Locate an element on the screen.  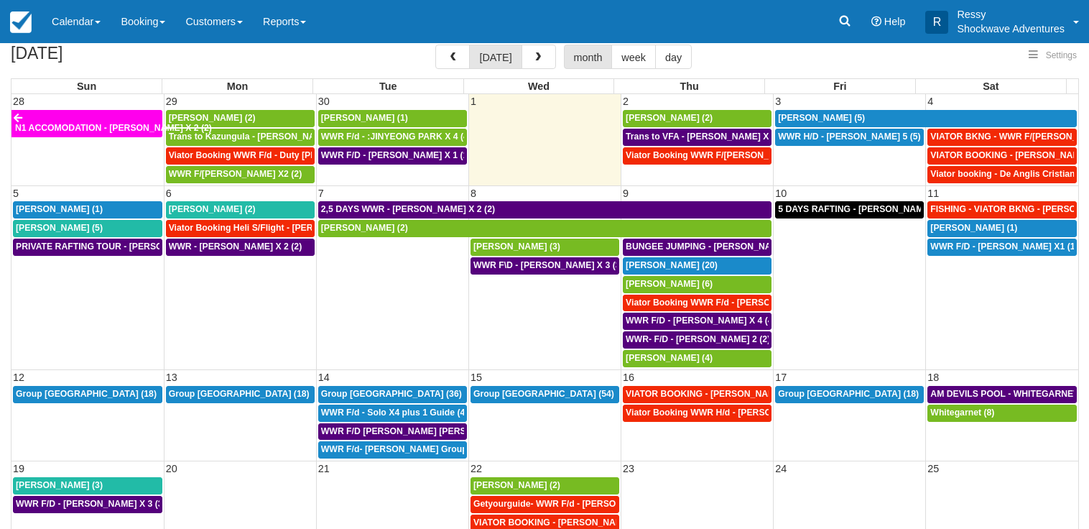
span: 9 is located at coordinates (625, 193).